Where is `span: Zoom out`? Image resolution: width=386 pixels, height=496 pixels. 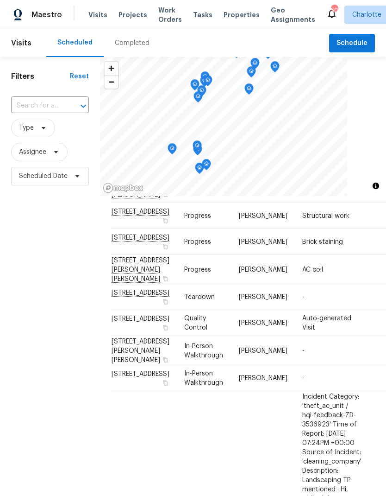 span: Zoom out is located at coordinates (111, 82).